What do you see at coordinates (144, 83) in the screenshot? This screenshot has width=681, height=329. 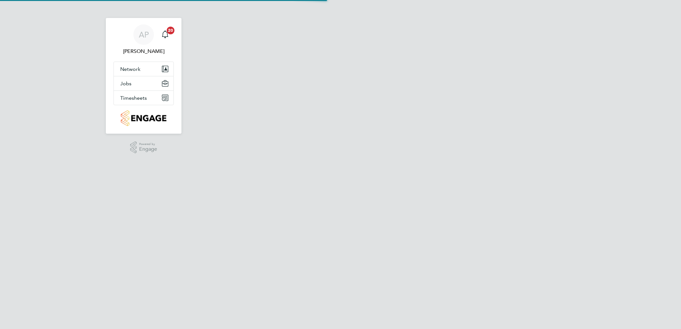 I see `button: Jobs` at bounding box center [144, 83].